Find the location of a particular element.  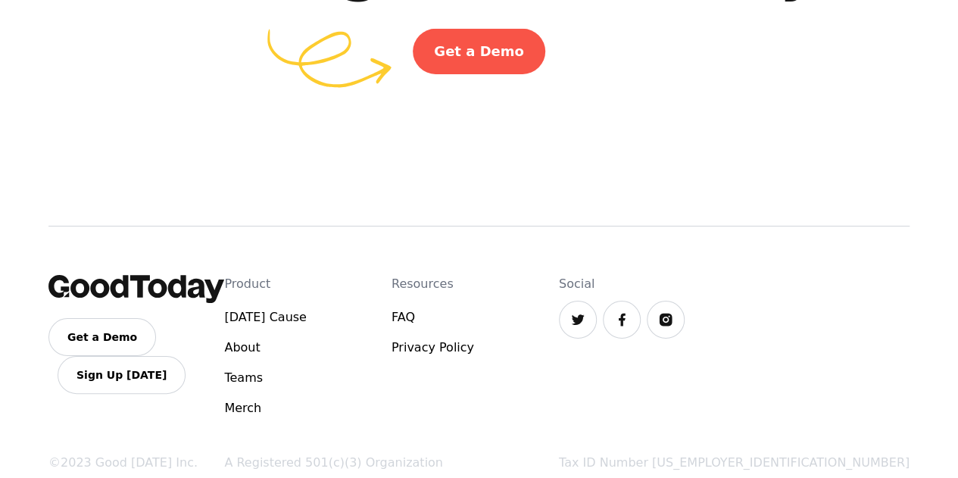

a: About is located at coordinates (265, 348).